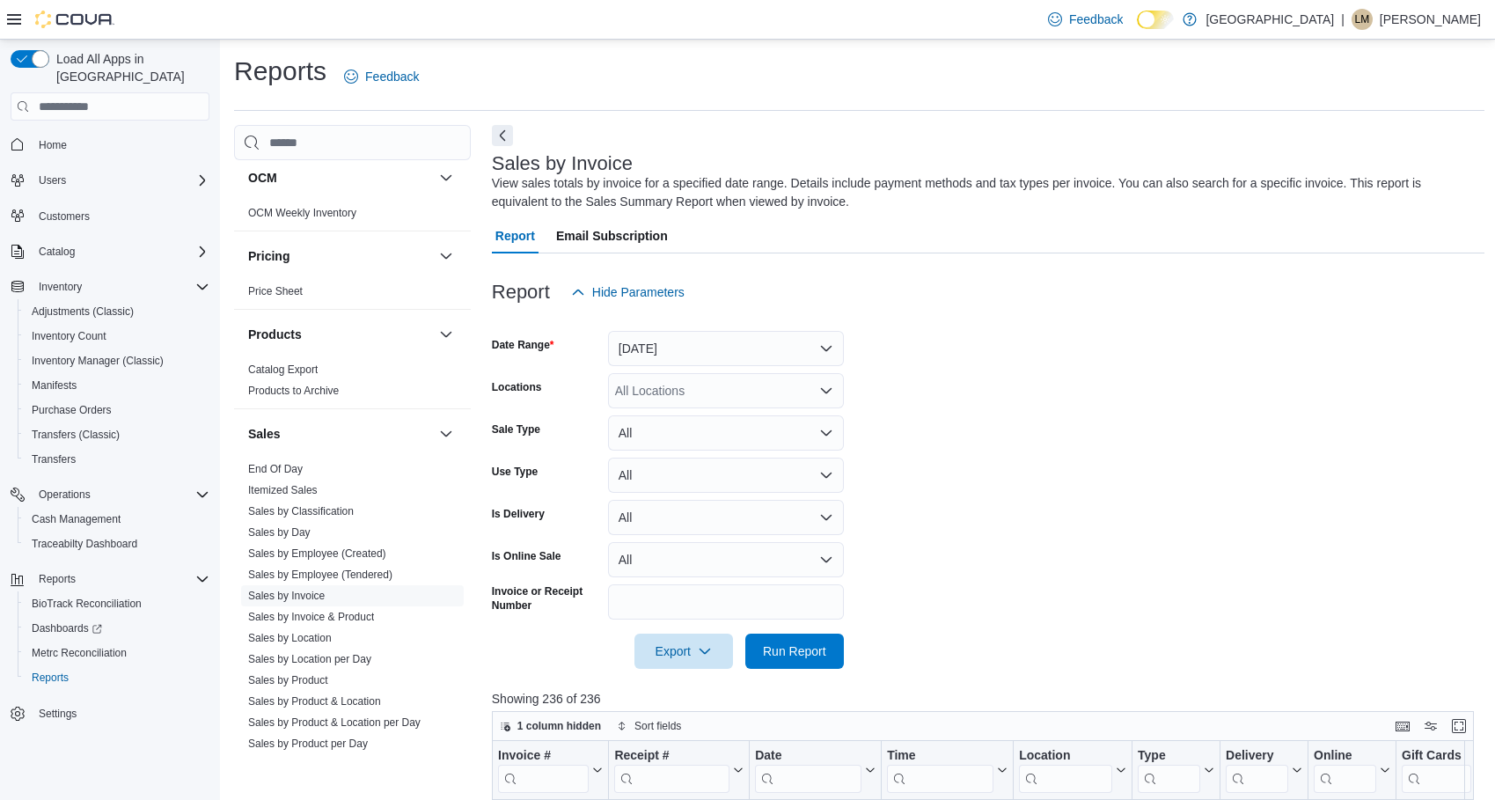  Describe the element at coordinates (352, 216) in the screenshot. I see `div: OCM` at that location.